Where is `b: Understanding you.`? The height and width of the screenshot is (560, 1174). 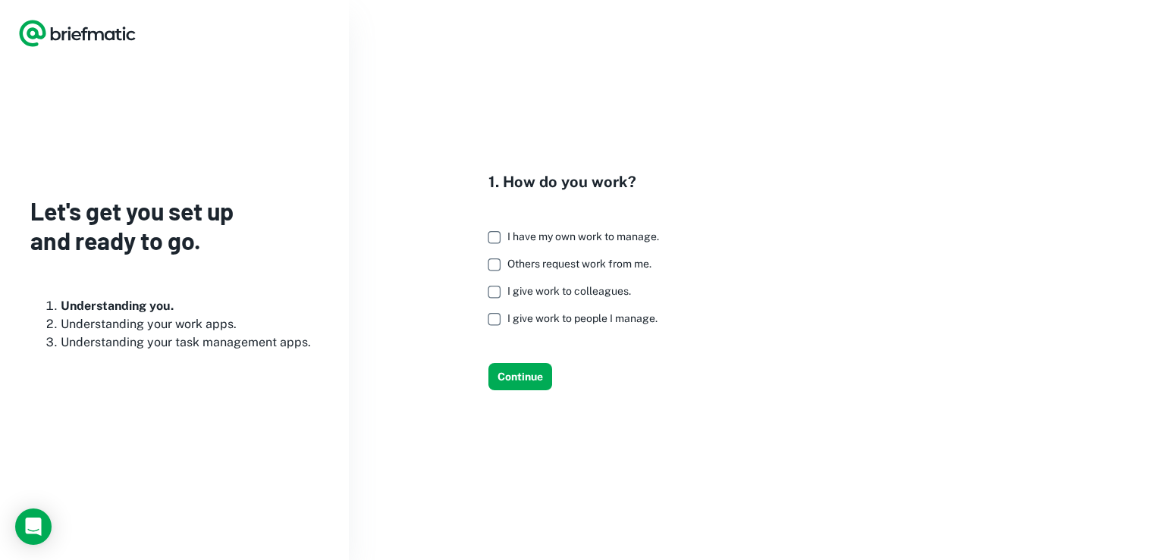
b: Understanding you. is located at coordinates (117, 306).